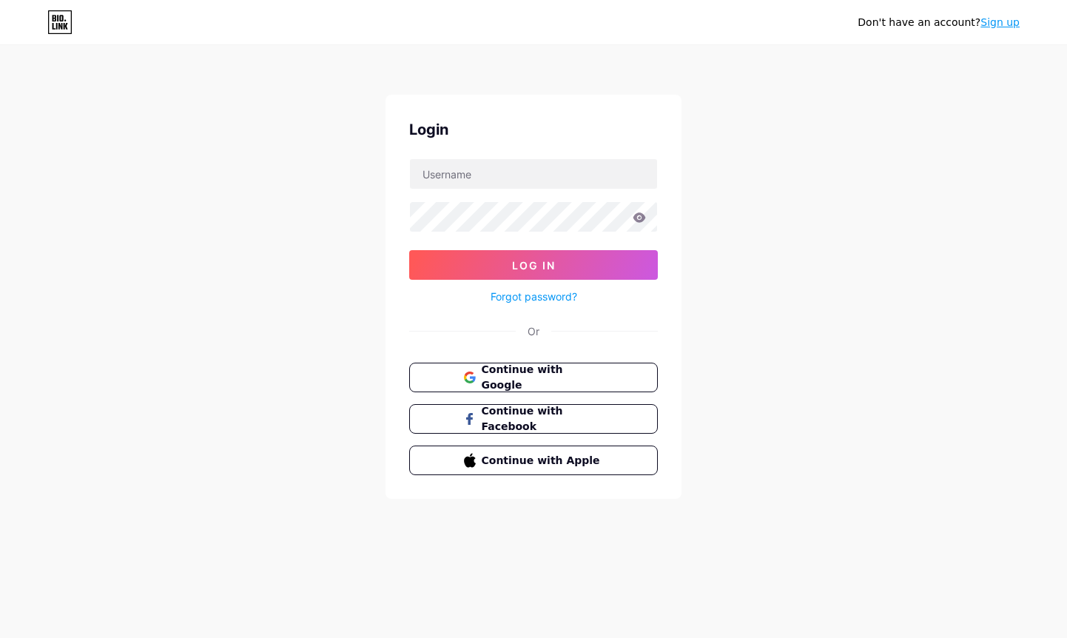 This screenshot has height=638, width=1067. Describe the element at coordinates (533, 460) in the screenshot. I see `button: Continue with Apple` at that location.